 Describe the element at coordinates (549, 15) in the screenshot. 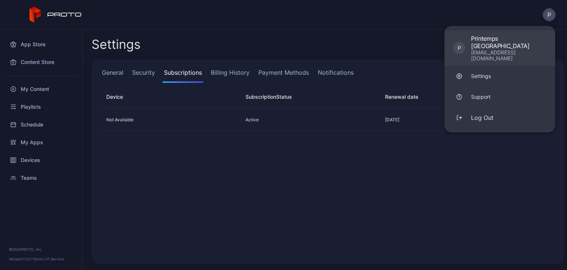

I see `button: P` at that location.